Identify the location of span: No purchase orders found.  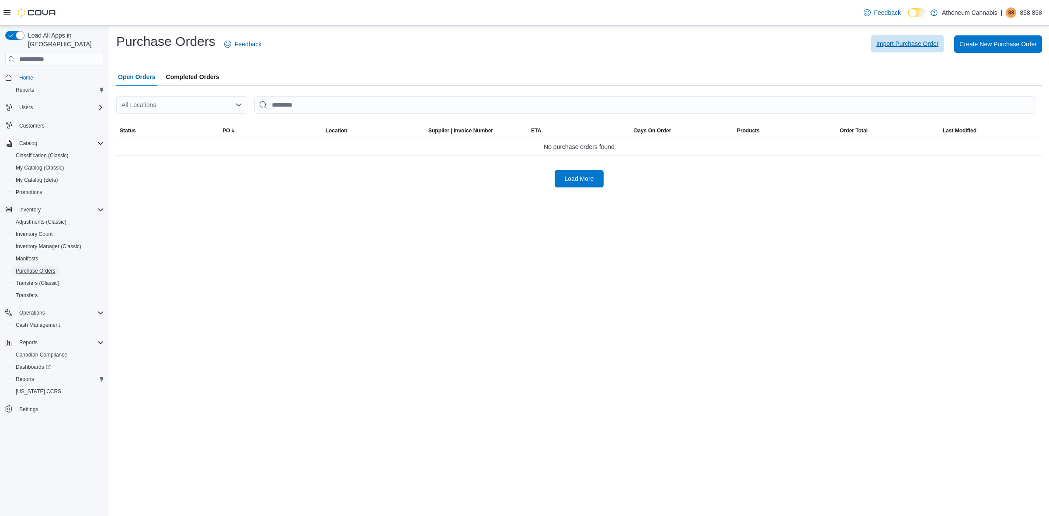
(579, 147).